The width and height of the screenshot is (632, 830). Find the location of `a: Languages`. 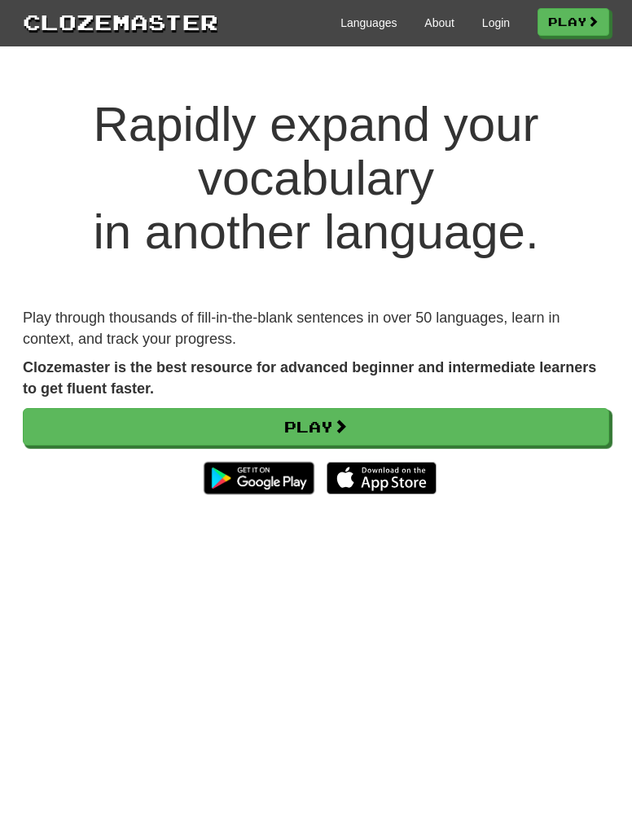

a: Languages is located at coordinates (368, 23).